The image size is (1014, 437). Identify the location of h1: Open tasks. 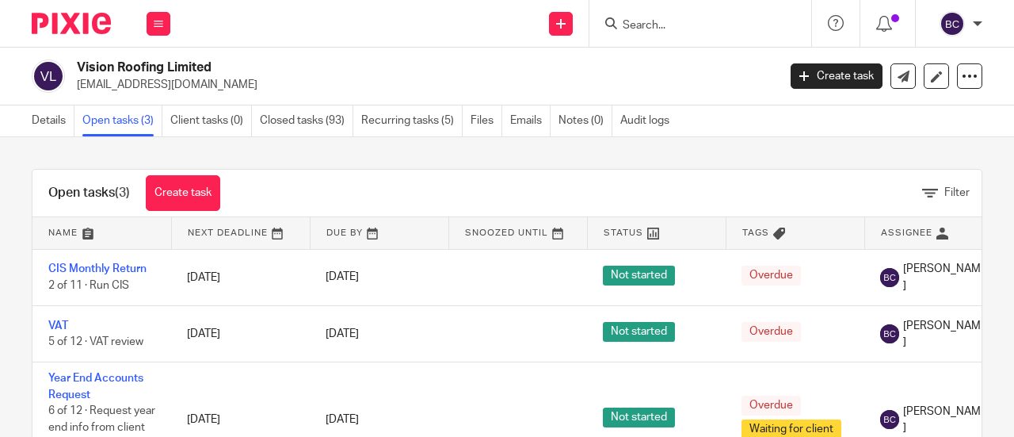
(89, 193).